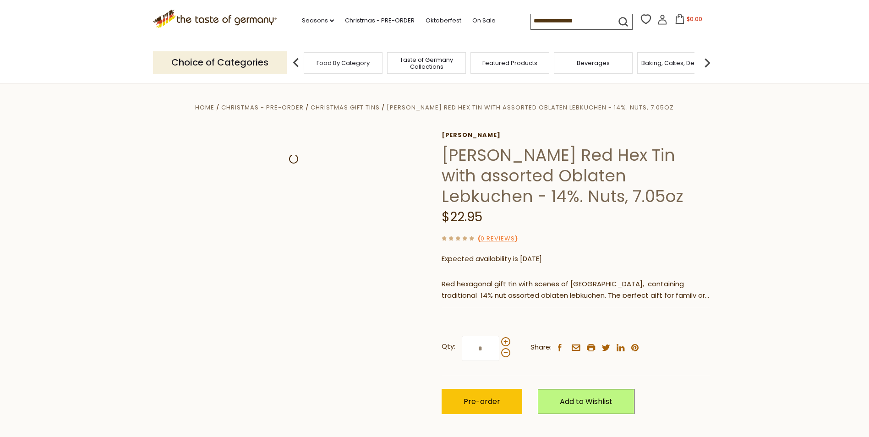 This screenshot has height=437, width=869. What do you see at coordinates (482, 401) in the screenshot?
I see `span: Pre-order` at bounding box center [482, 401].